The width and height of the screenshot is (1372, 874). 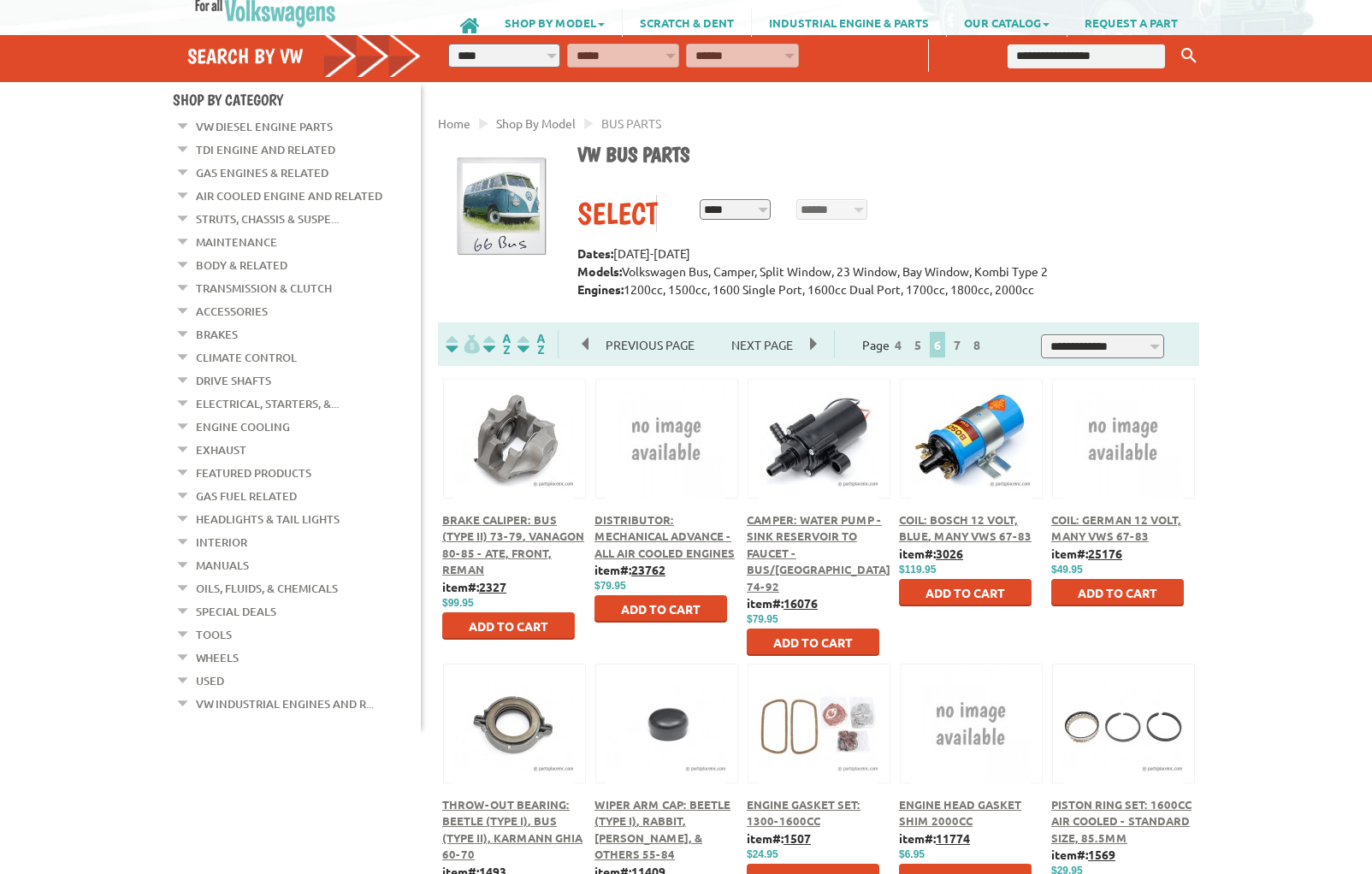 I want to click on a: Manuals, so click(x=223, y=565).